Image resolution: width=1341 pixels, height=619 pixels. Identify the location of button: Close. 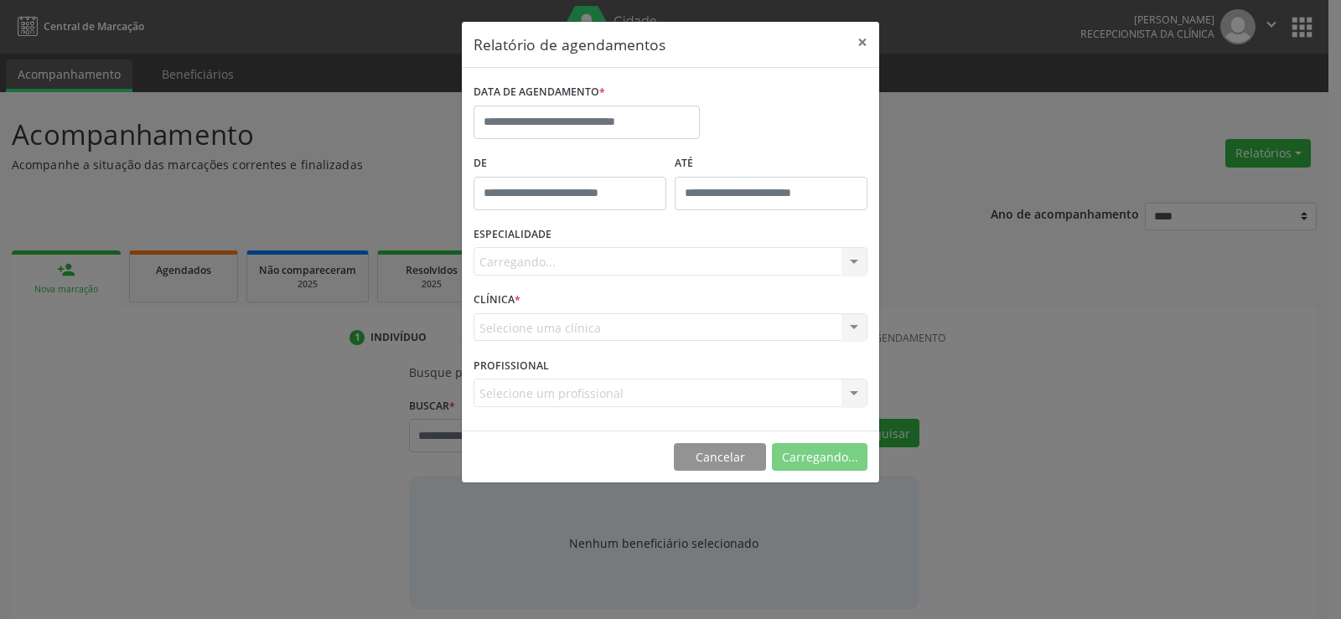
(862, 42).